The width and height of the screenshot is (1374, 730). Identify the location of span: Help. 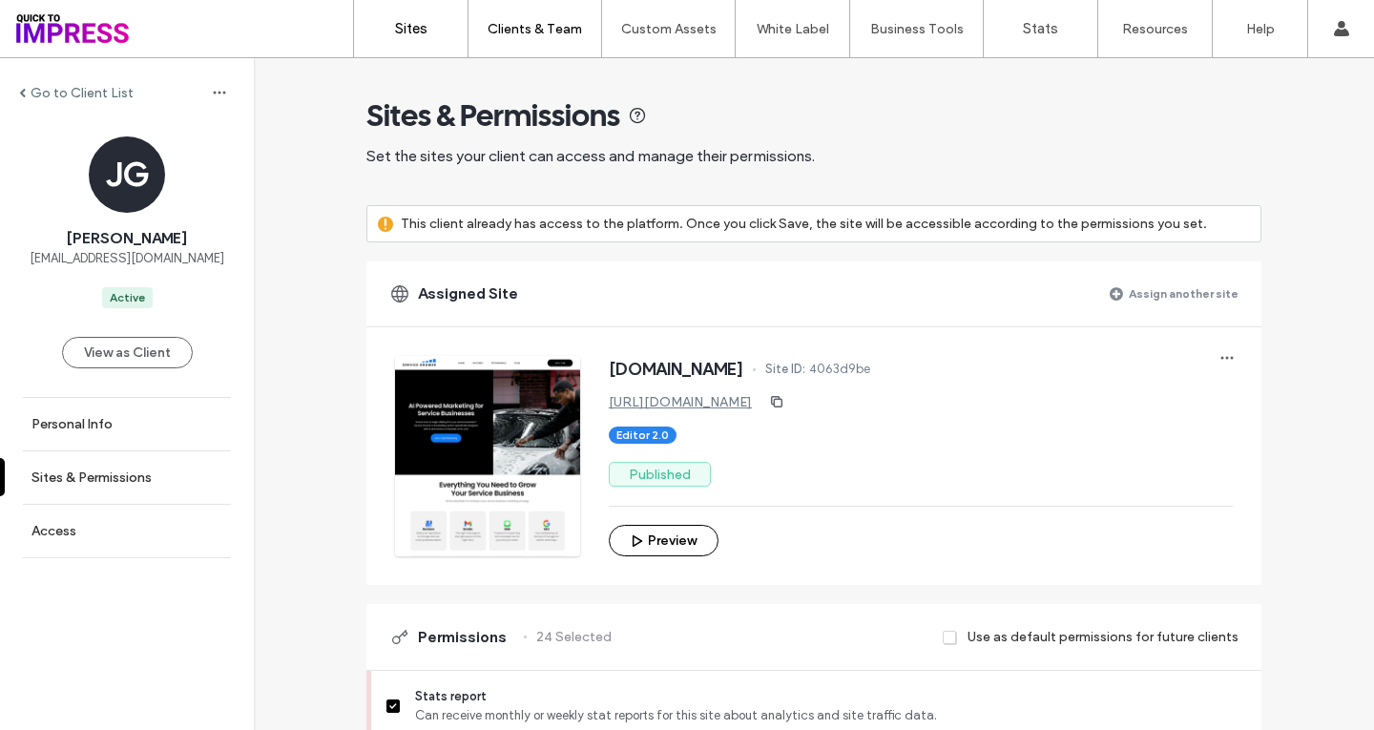
(60, 22).